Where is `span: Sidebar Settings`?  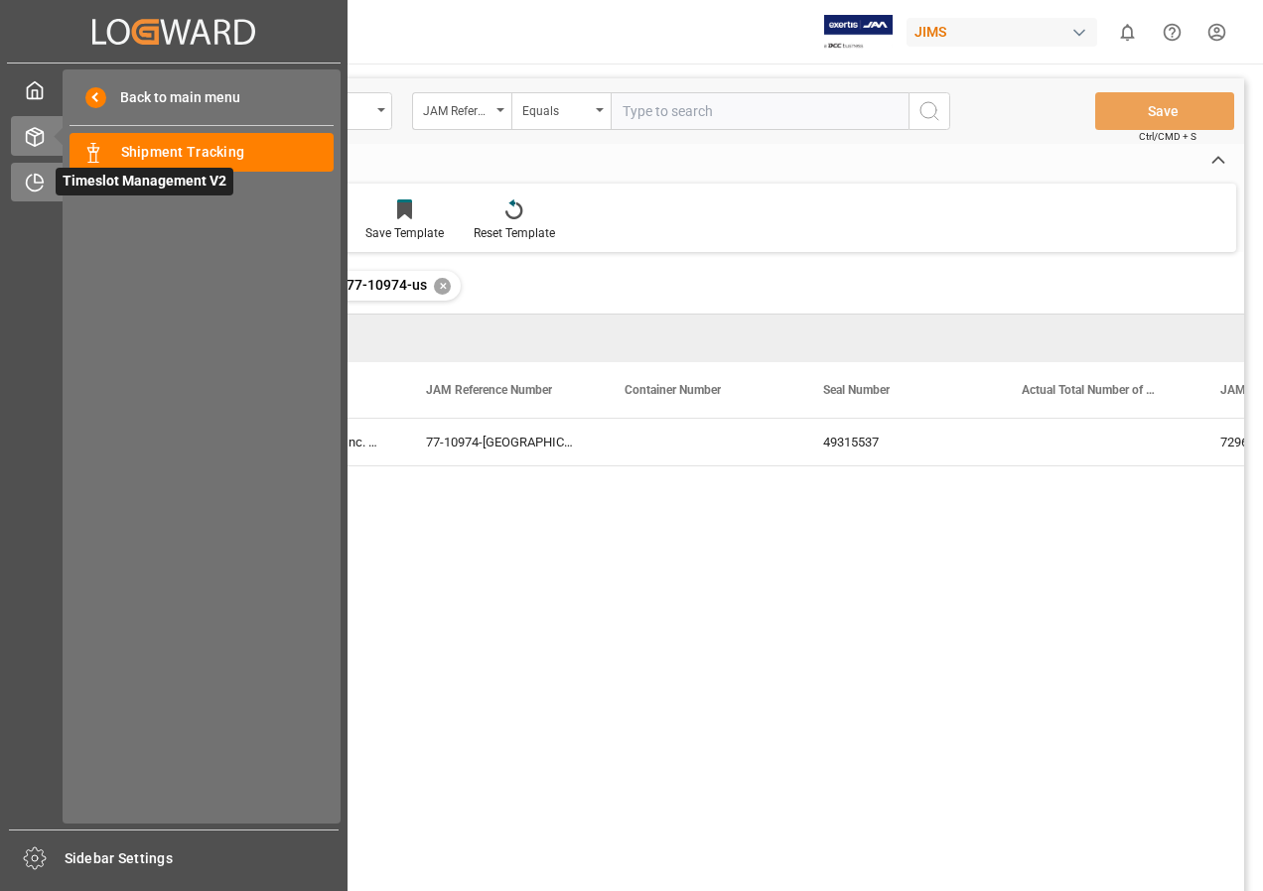
span: Sidebar Settings is located at coordinates (202, 859).